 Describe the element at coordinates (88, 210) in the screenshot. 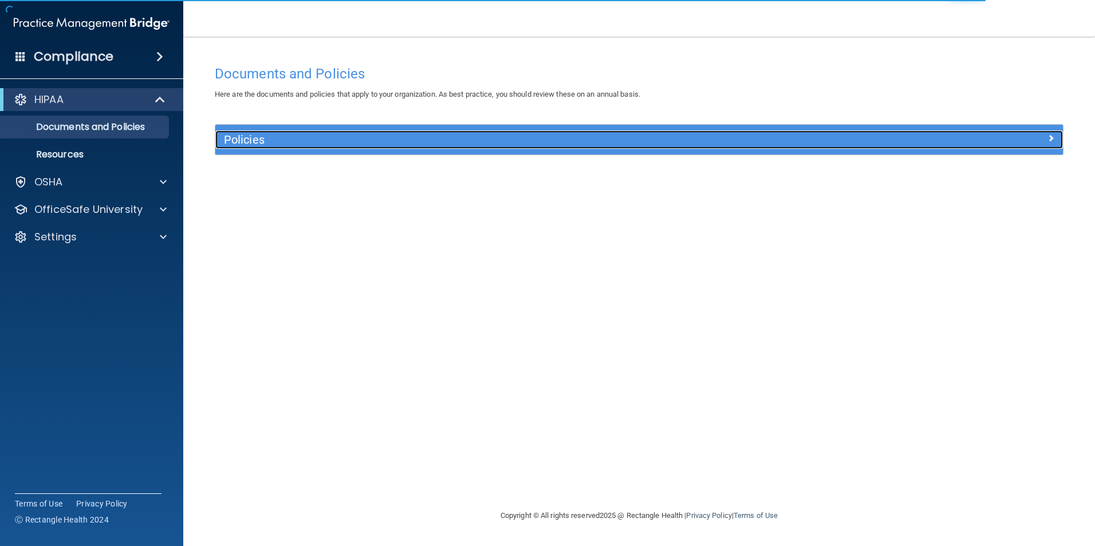

I see `p: OfficeSafe University` at that location.